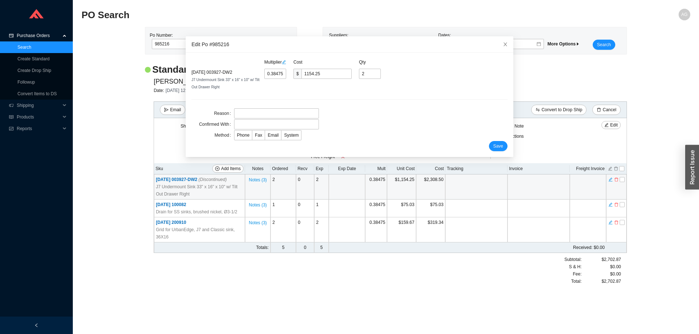  I want to click on span: Reports, so click(39, 129).